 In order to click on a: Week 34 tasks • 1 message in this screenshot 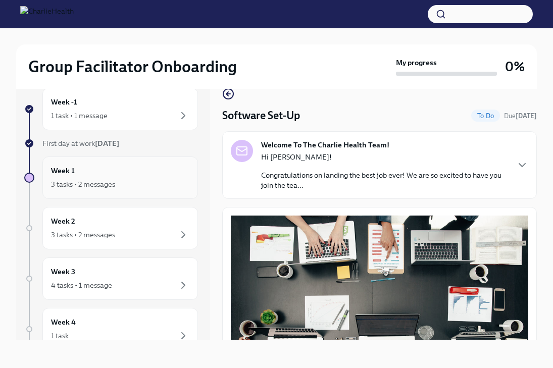, I will do `click(111, 279)`.